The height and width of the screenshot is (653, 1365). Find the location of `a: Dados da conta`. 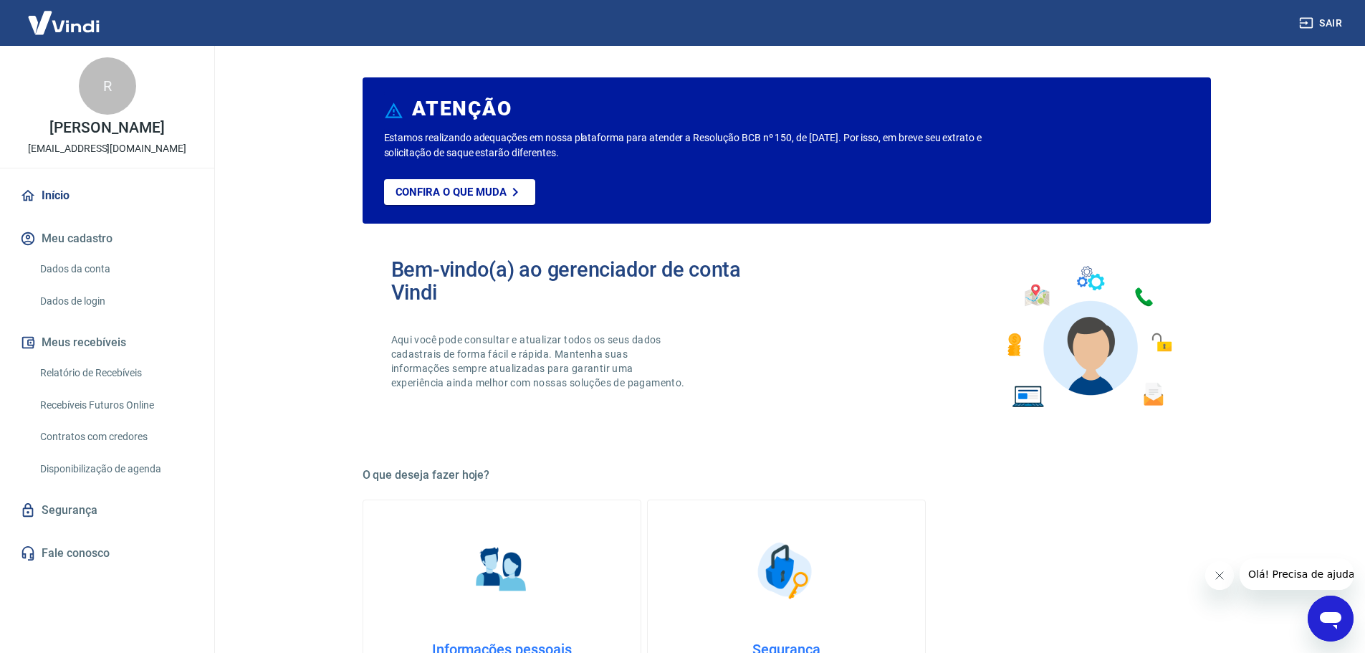

a: Dados da conta is located at coordinates (115, 269).